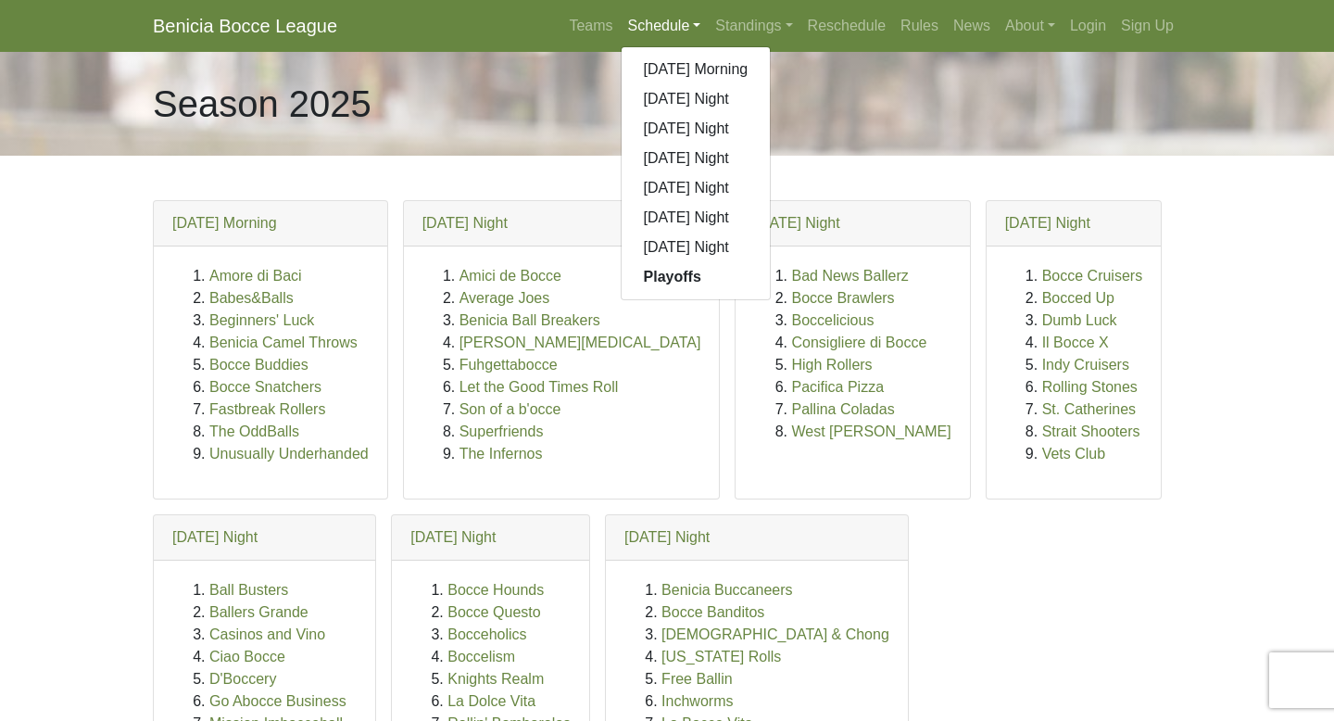  What do you see at coordinates (284, 342) in the screenshot?
I see `a: Benicia Camel Throws` at bounding box center [284, 342].